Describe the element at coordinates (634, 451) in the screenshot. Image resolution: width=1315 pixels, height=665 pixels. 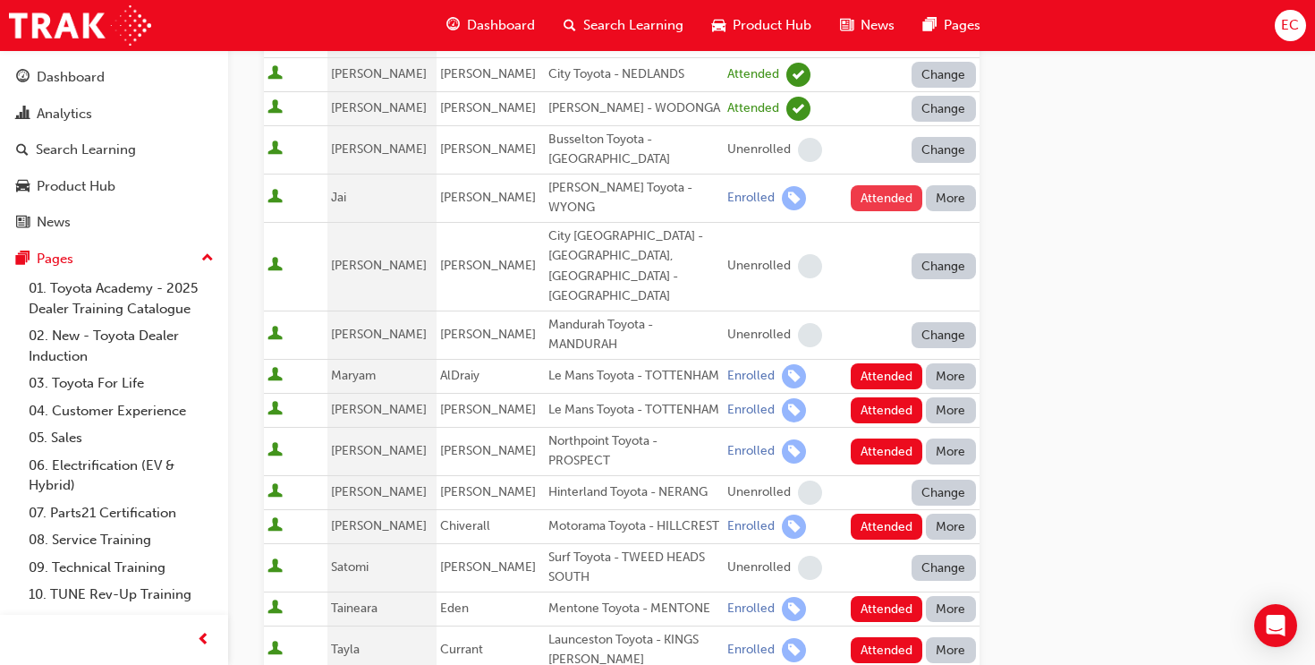
I see `div: Northpoint Toyota - PROSPECT` at that location.